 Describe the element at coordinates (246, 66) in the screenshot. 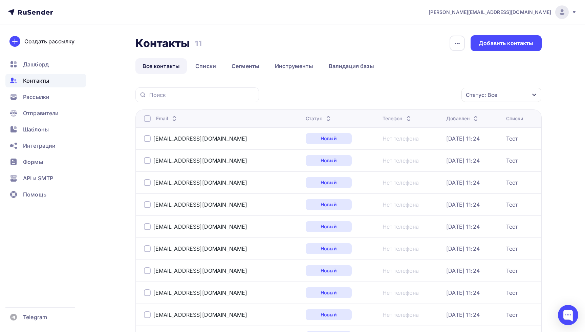

I see `a: Сегменты` at that location.